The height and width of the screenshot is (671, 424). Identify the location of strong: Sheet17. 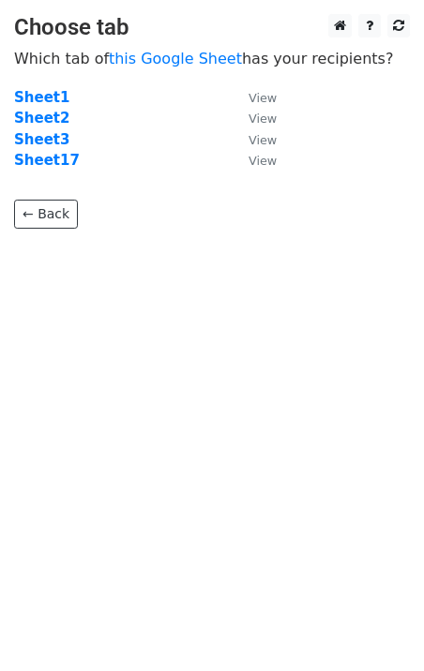
(47, 160).